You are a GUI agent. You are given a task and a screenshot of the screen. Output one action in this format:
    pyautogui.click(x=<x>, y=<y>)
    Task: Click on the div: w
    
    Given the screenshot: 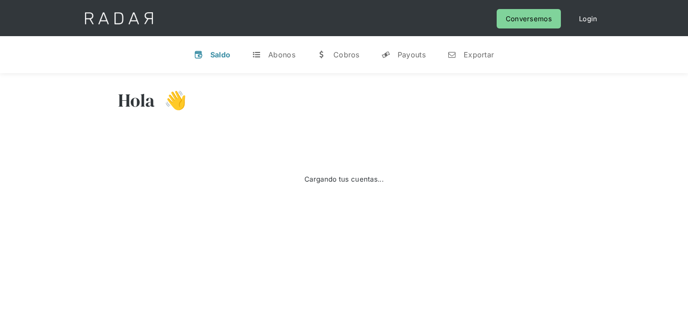 What is the action you would take?
    pyautogui.click(x=321, y=55)
    